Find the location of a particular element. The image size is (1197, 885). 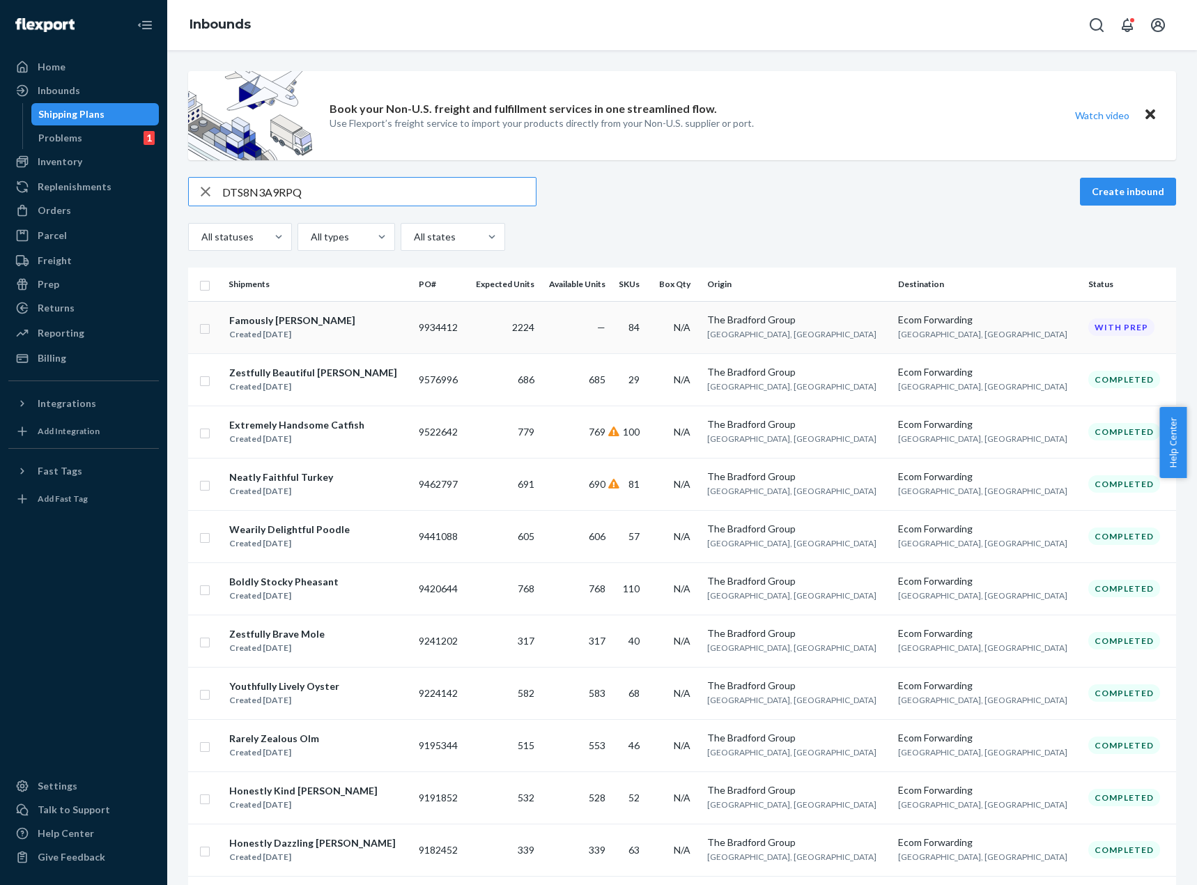

input: All types is located at coordinates (310, 237).